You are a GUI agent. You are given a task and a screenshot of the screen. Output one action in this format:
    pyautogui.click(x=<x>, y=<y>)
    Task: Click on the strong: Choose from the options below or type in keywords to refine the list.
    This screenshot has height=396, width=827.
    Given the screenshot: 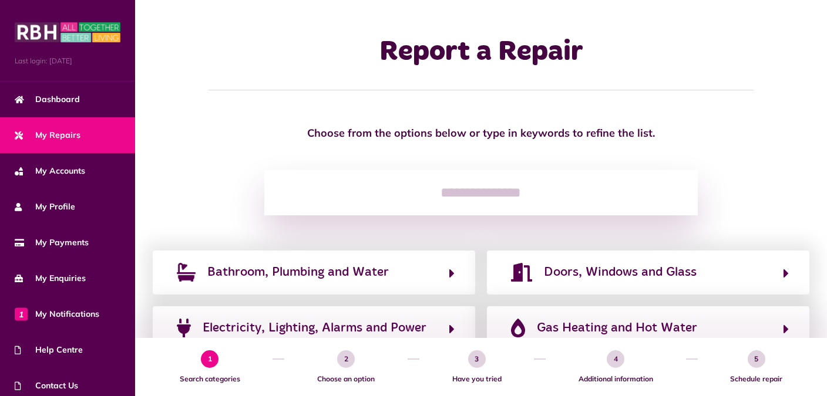 What is the action you would take?
    pyautogui.click(x=481, y=133)
    